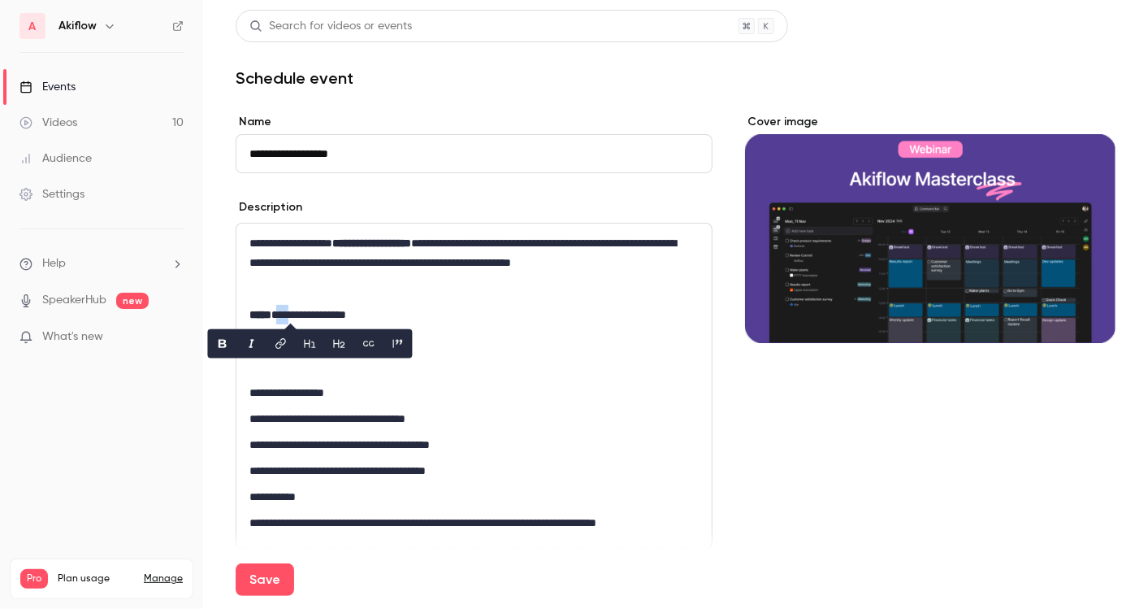 This screenshot has width=1148, height=609. What do you see at coordinates (132, 301) in the screenshot?
I see `span: new` at bounding box center [132, 301].